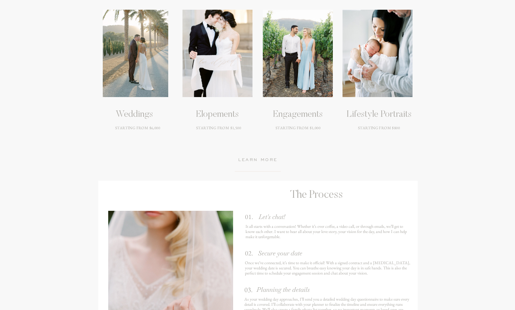 This screenshot has width=515, height=310. What do you see at coordinates (251, 218) in the screenshot?
I see `h3: 01.` at bounding box center [251, 218].